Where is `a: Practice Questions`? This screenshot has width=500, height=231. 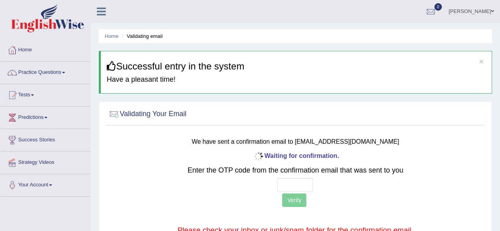 a: Practice Questions is located at coordinates (45, 71).